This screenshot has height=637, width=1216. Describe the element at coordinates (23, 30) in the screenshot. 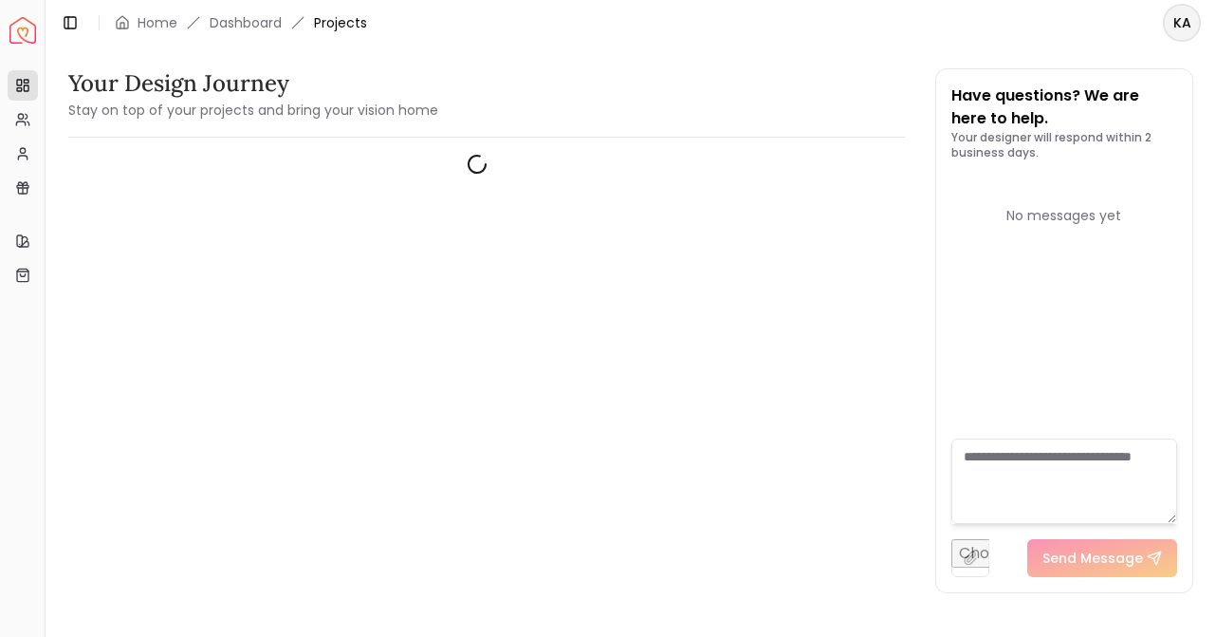

I see `a: Spacejoy` at that location.